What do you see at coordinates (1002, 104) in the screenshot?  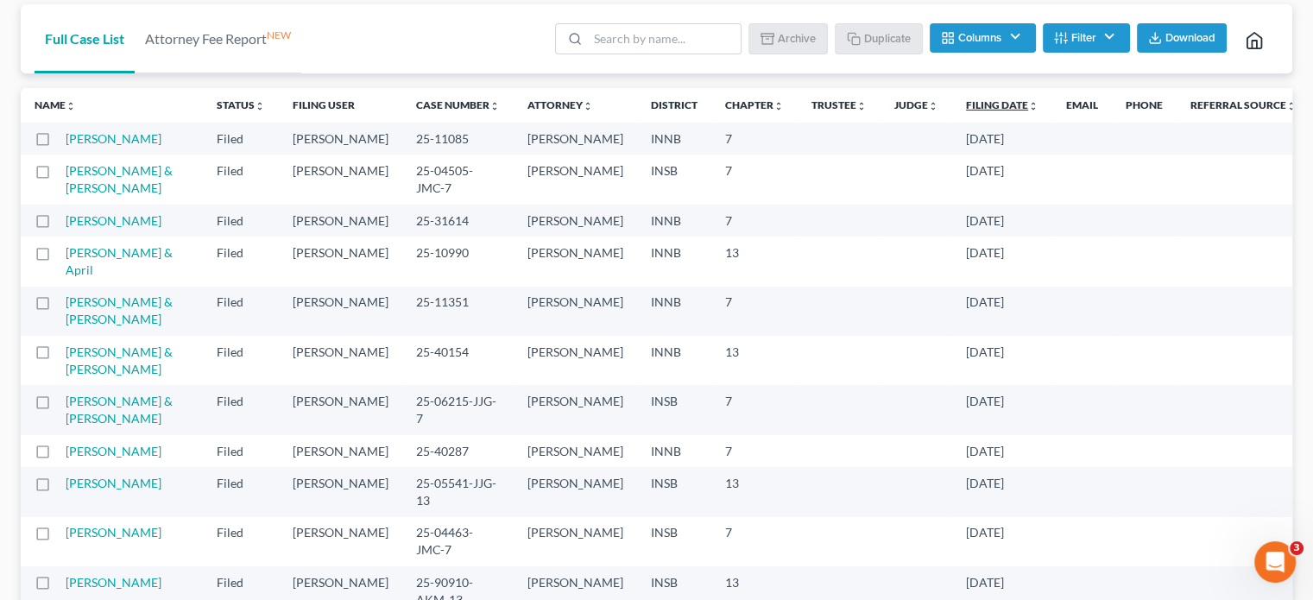 I see `a: Filing Dateunfold_more` at bounding box center [1002, 104].